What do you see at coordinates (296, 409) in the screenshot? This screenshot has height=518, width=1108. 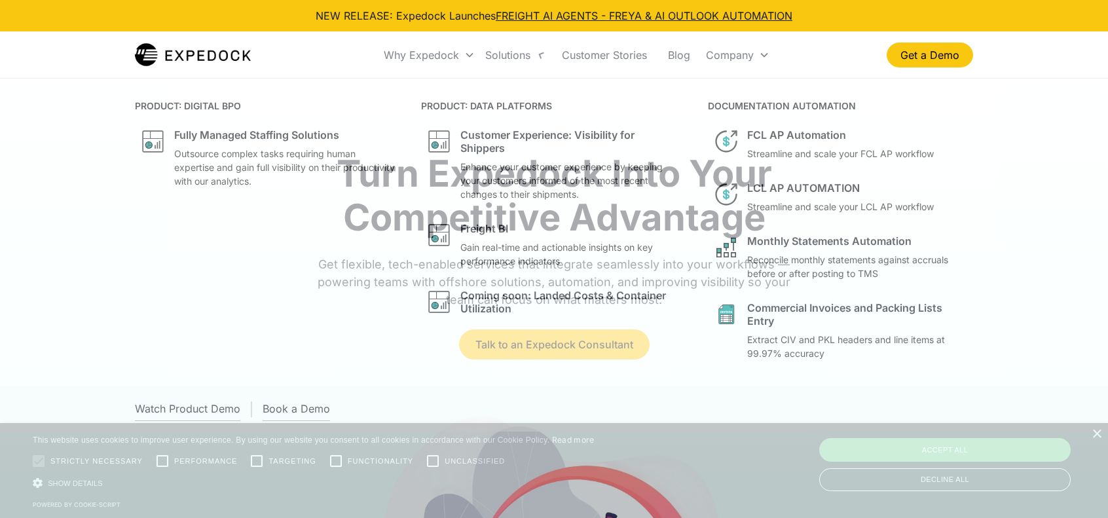 I see `a: Book a Demo` at bounding box center [296, 409].